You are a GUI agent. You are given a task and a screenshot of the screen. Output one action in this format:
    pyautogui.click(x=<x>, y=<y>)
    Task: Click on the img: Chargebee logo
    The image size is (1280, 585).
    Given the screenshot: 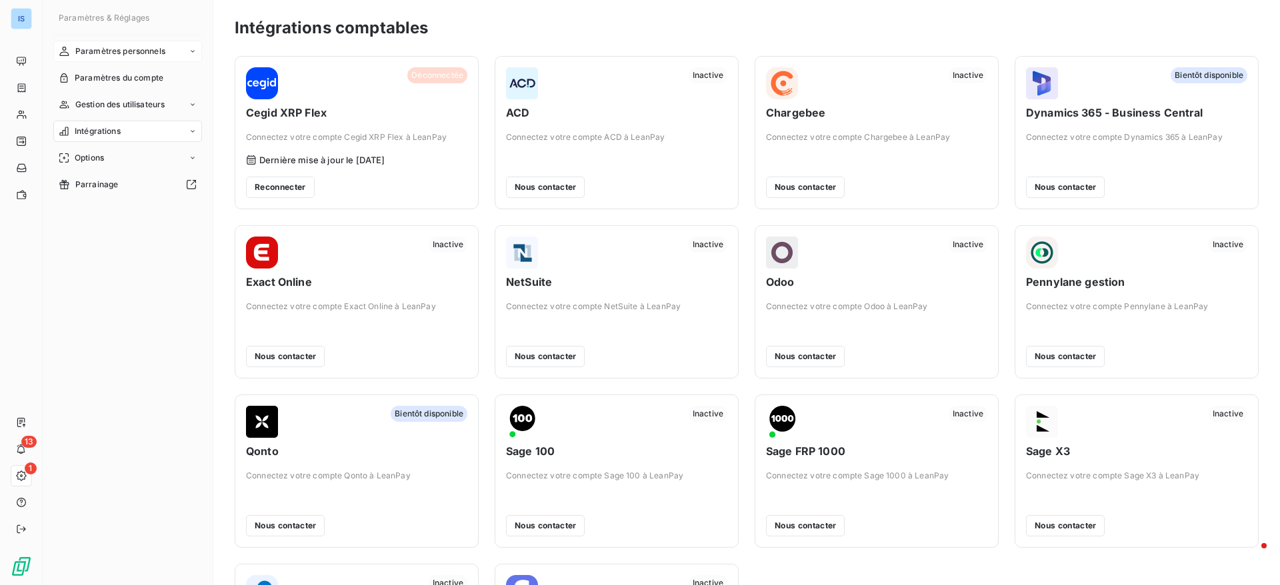 What is the action you would take?
    pyautogui.click(x=782, y=83)
    